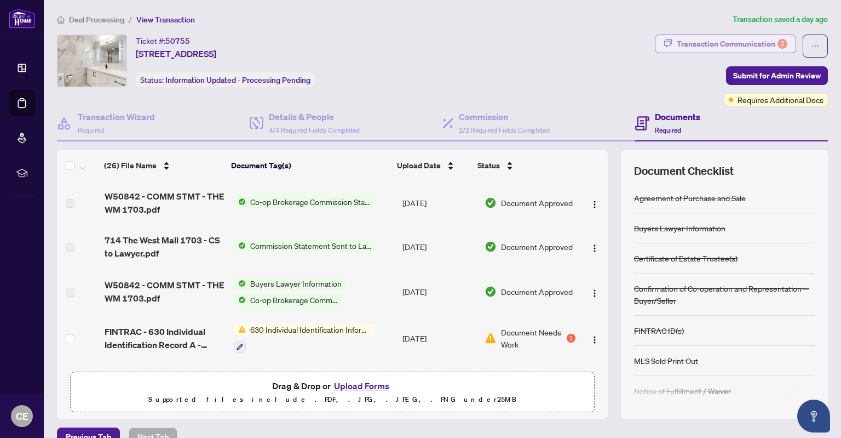 The width and height of the screenshot is (841, 438). I want to click on th: Document Tag(s), so click(309, 165).